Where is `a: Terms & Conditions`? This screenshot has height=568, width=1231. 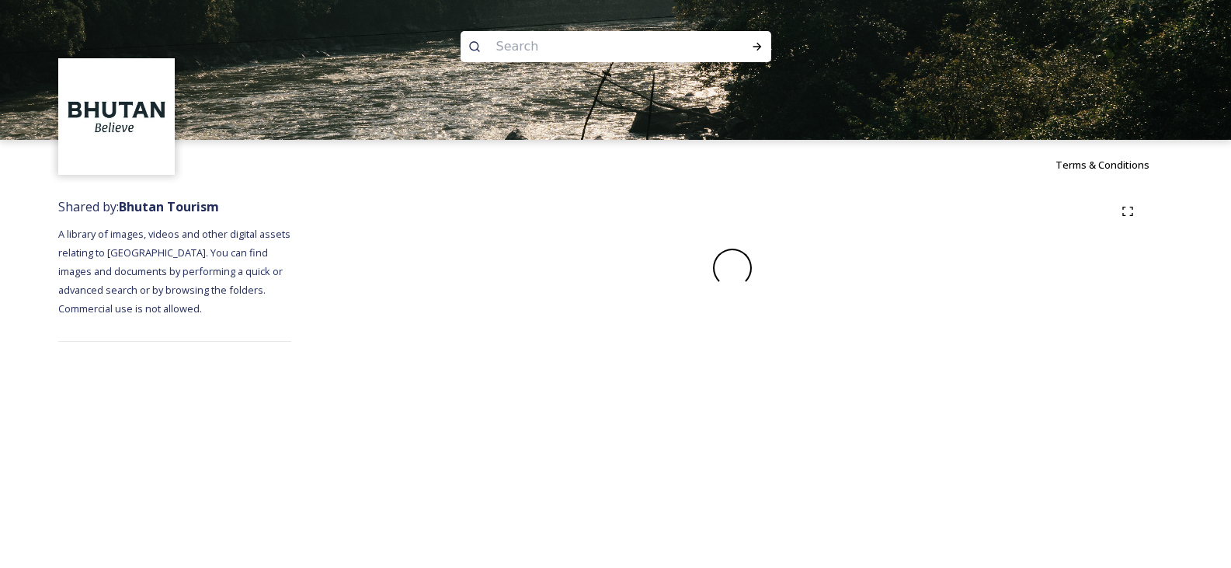 a: Terms & Conditions is located at coordinates (1114, 165).